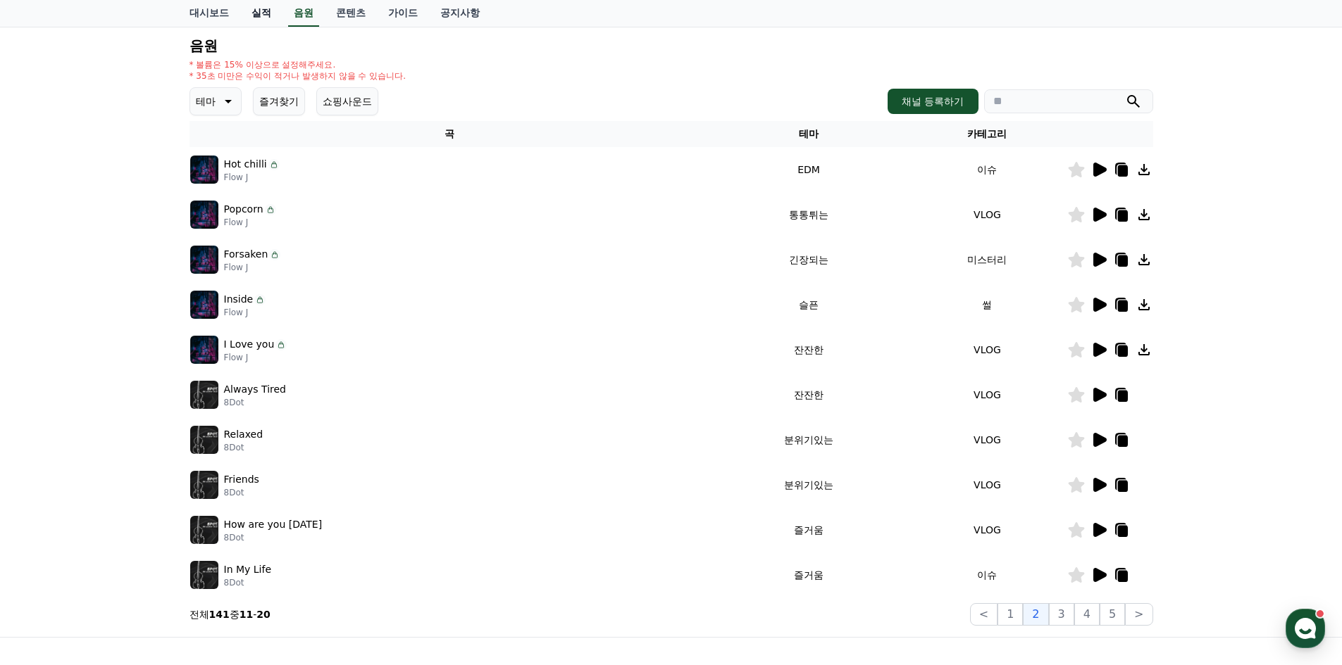 The width and height of the screenshot is (1342, 665). Describe the element at coordinates (230, 615) in the screenshot. I see `p: 전체 중 -` at that location.